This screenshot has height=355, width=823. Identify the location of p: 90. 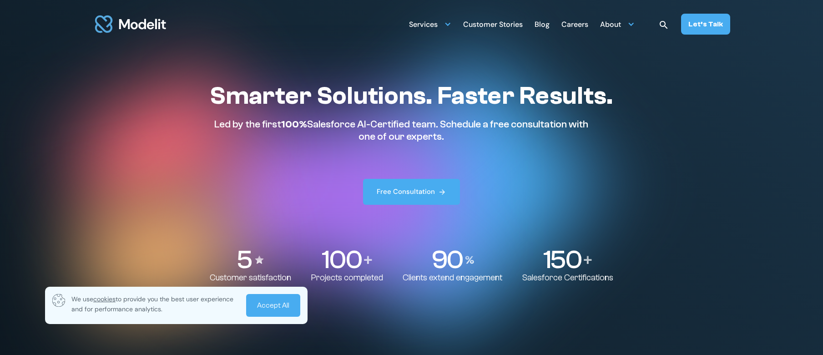
(447, 259).